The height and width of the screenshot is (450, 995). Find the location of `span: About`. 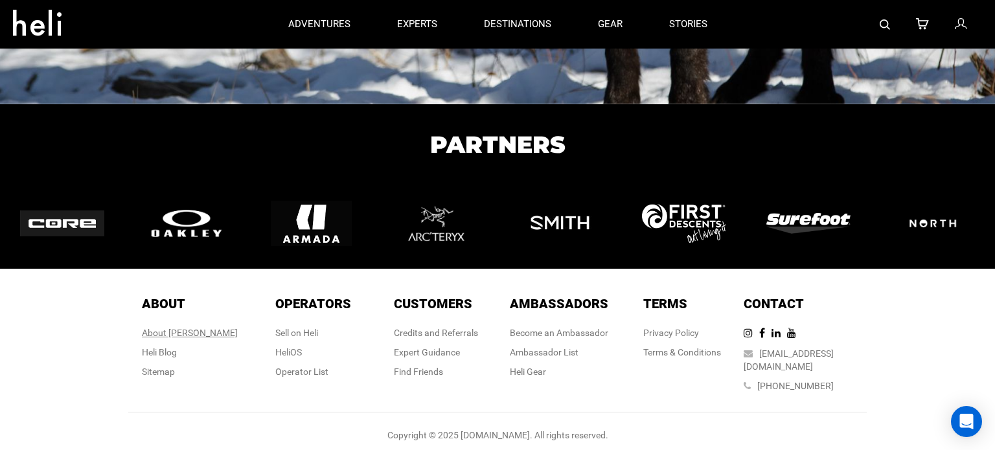

span: About is located at coordinates (163, 304).